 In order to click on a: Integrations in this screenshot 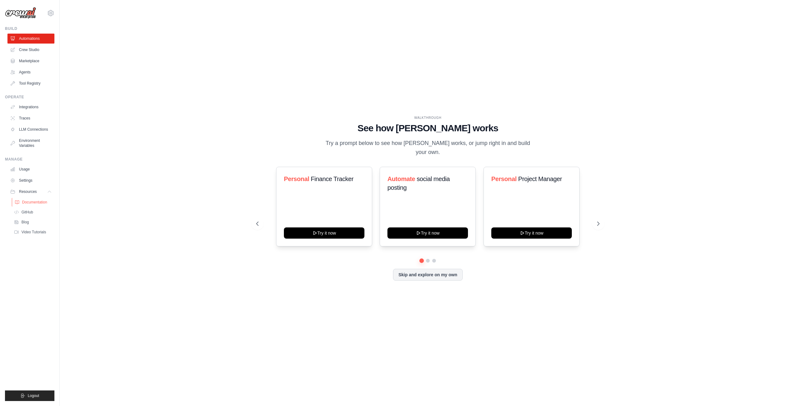, I will do `click(31, 107)`.